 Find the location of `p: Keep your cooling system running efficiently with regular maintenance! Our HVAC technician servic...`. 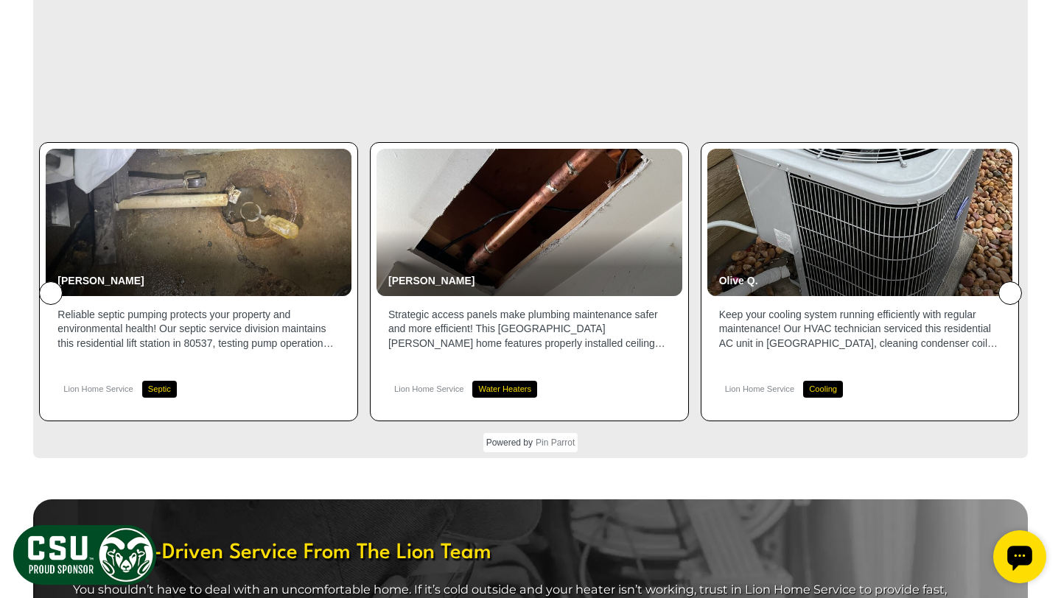

p: Keep your cooling system running efficiently with regular maintenance! Our HVAC technician servic... is located at coordinates (860, 329).